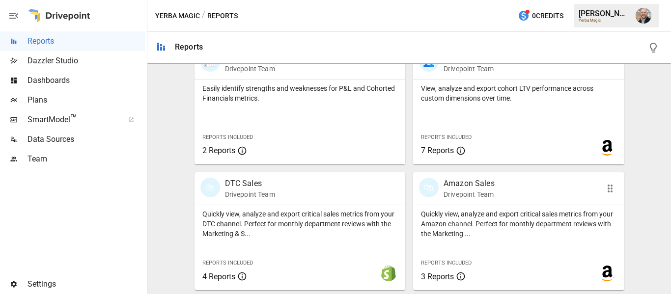  What do you see at coordinates (388, 273) in the screenshot?
I see `img: shopify` at bounding box center [388, 273].